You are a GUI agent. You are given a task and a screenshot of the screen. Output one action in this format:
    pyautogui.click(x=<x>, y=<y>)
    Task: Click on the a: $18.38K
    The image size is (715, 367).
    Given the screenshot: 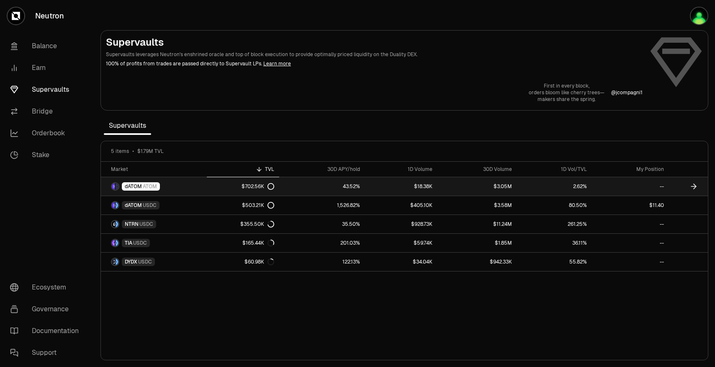 What is the action you would take?
    pyautogui.click(x=401, y=186)
    